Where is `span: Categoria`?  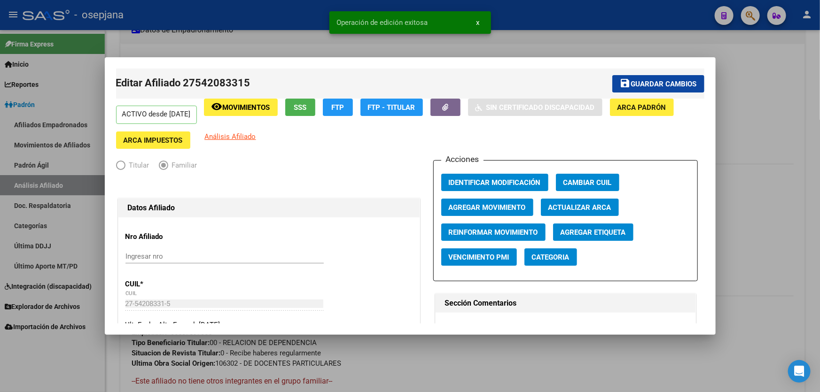 span: Categoria is located at coordinates (551, 257).